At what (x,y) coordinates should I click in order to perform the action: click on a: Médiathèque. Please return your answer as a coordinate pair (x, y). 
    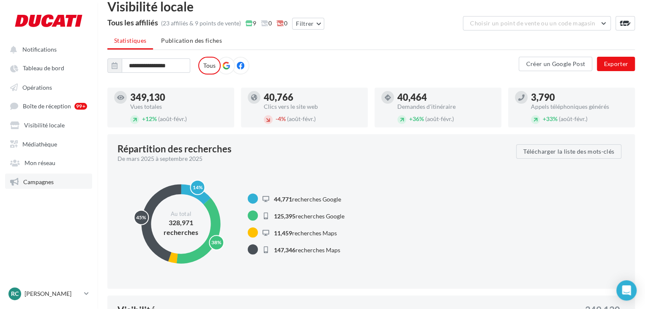
    Looking at the image, I should click on (49, 143).